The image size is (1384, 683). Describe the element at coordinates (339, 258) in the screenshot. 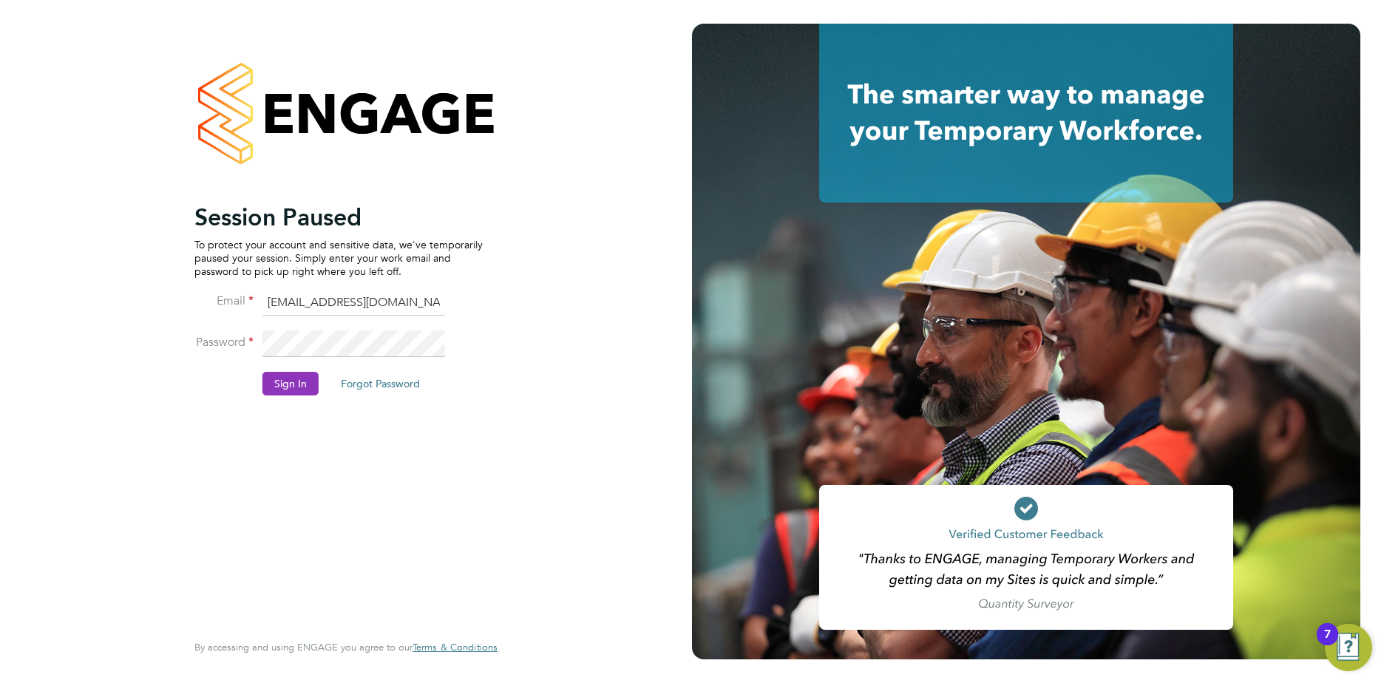

I see `p: To protect your account and sensitive data, we've temporarily paused your session. Simply enter y...` at that location.